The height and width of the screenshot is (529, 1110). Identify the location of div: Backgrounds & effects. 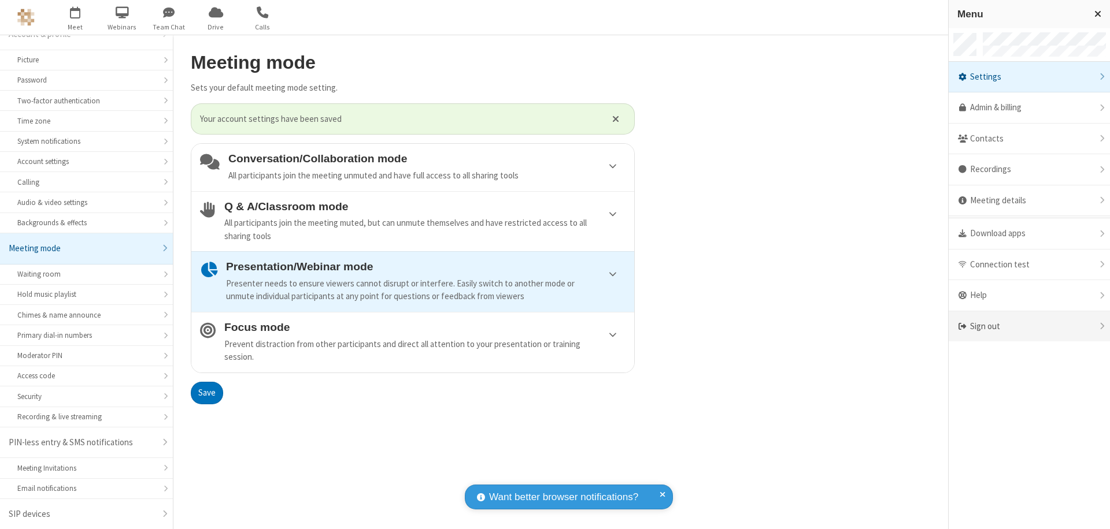
(86, 222).